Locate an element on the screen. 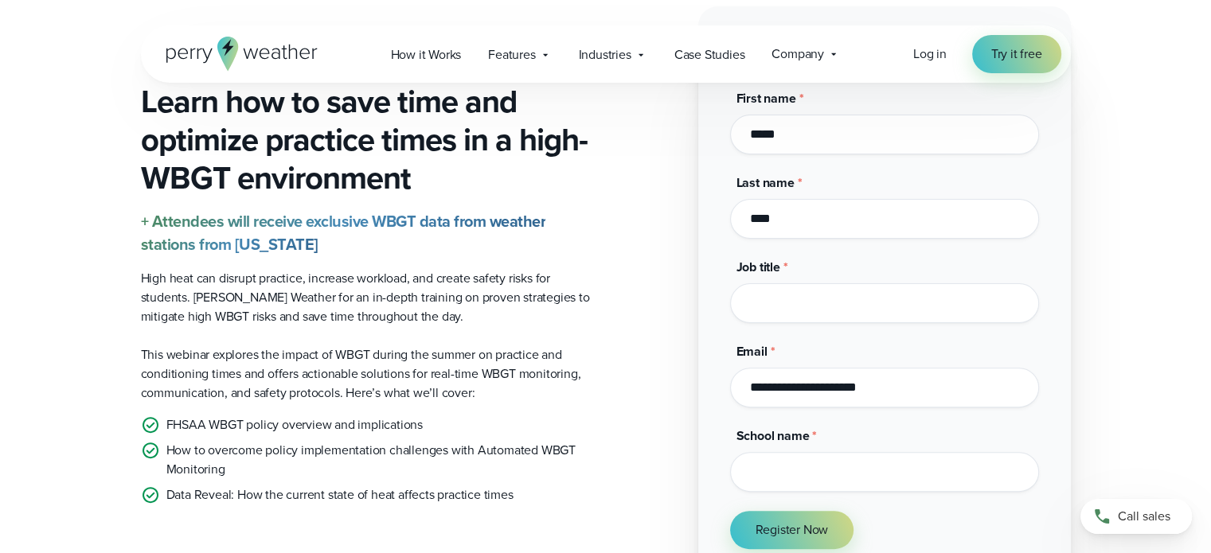 Image resolution: width=1211 pixels, height=553 pixels. span: How it Works is located at coordinates (426, 55).